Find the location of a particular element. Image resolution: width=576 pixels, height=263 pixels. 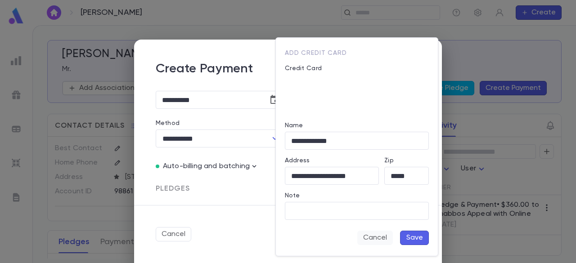

label: Note is located at coordinates (292, 196).